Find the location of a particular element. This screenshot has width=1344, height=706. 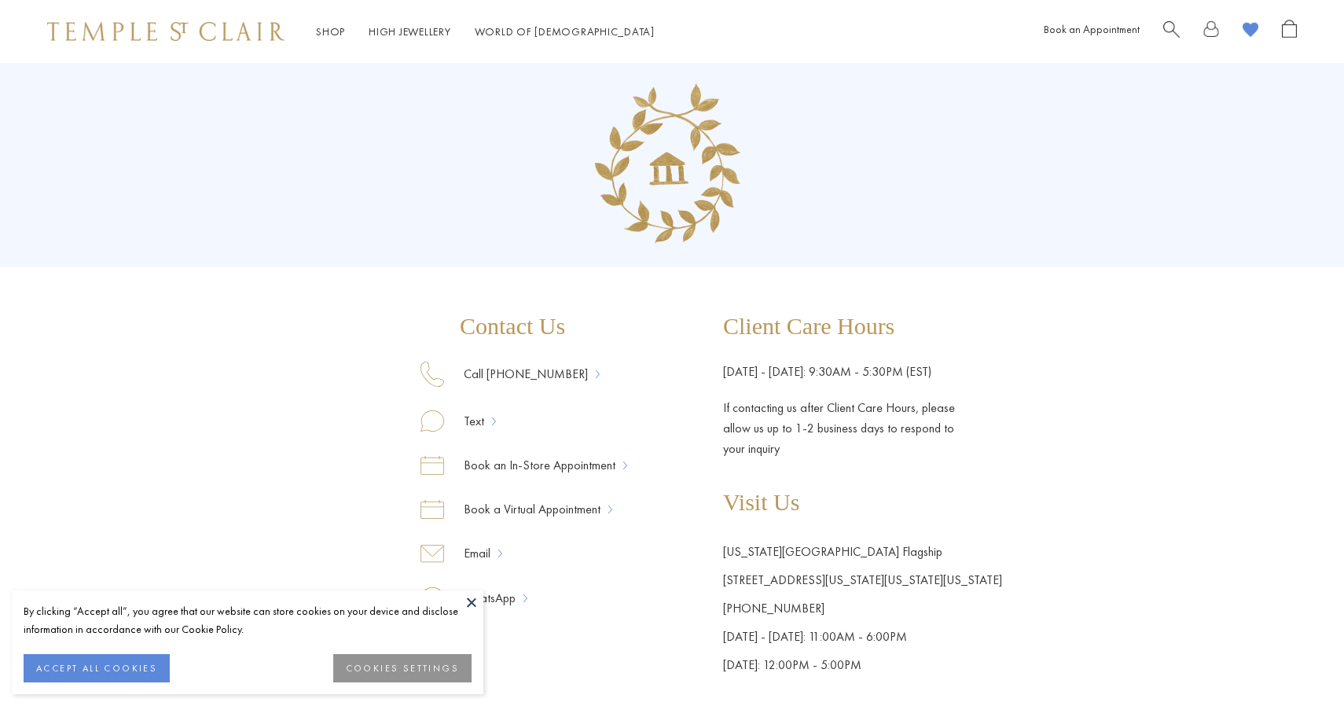

a: ShopShop is located at coordinates (330, 31).